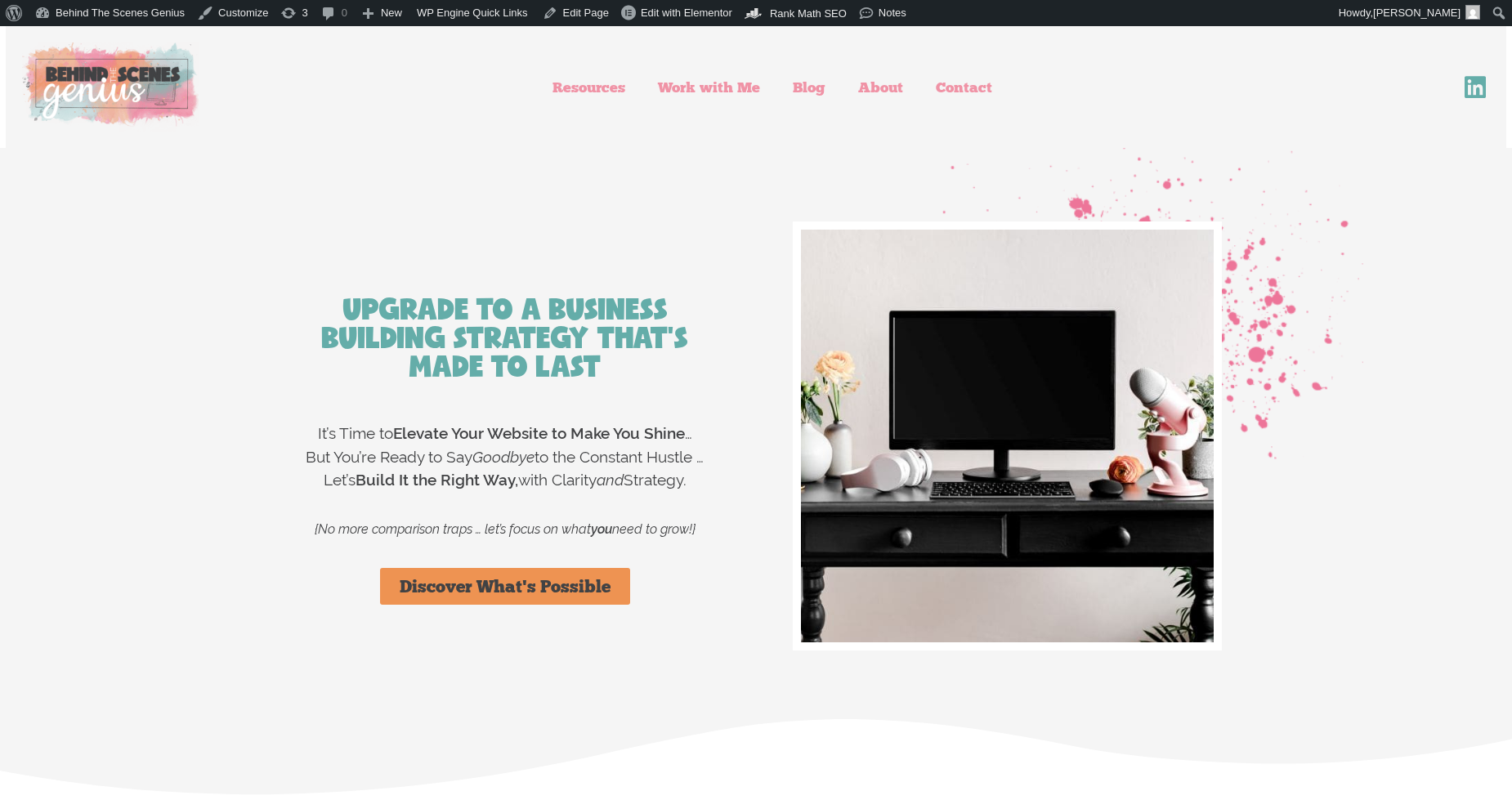  What do you see at coordinates (505, 338) in the screenshot?
I see `h2: Upgrade to a Business Building Strategy That's Made to Last` at bounding box center [505, 338].